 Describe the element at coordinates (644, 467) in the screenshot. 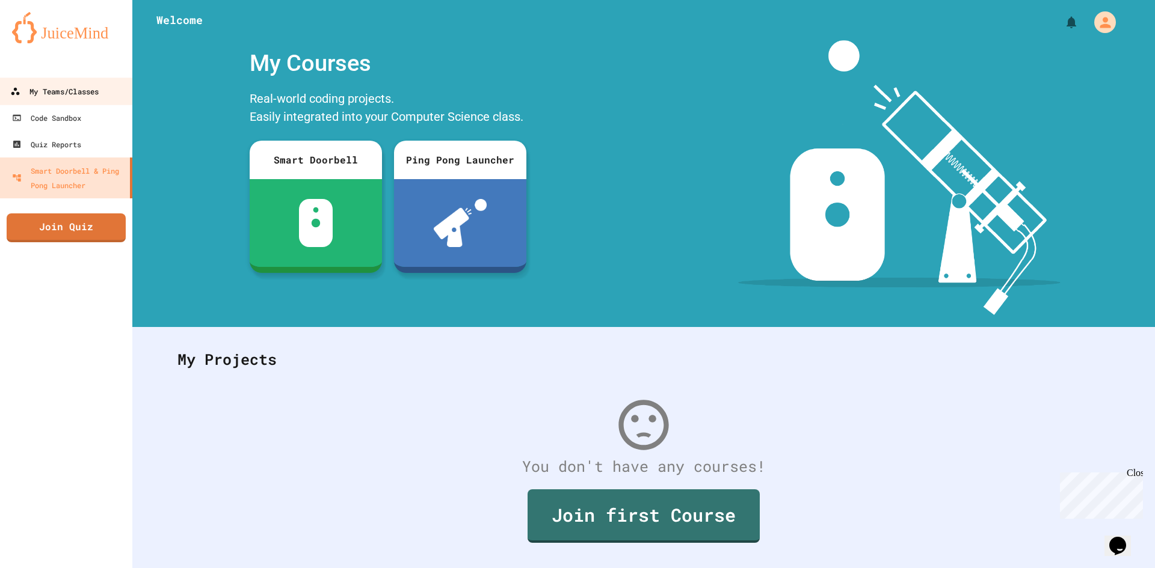

I see `div: You don't have any courses!` at that location.